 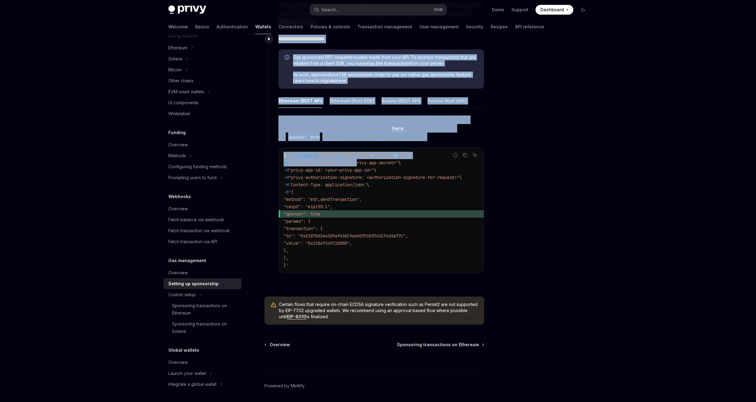 What do you see at coordinates (192, 384) in the screenshot?
I see `div: Integrate a global wallet` at bounding box center [192, 384].